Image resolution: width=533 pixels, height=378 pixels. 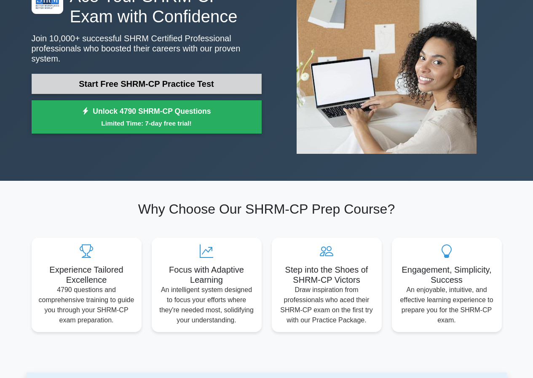 What do you see at coordinates (206, 275) in the screenshot?
I see `h5: Focus with Adaptive Learning` at bounding box center [206, 275].